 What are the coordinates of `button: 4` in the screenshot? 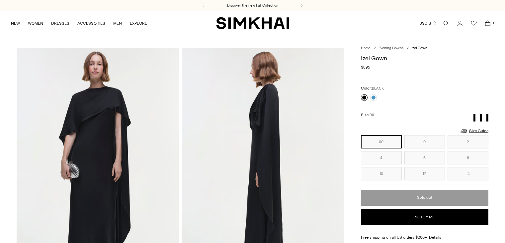 It's located at (382, 158).